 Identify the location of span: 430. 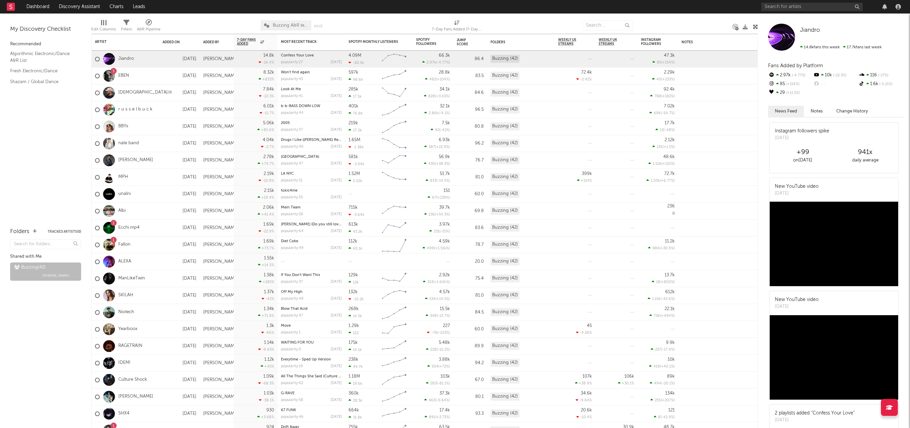
(432, 164).